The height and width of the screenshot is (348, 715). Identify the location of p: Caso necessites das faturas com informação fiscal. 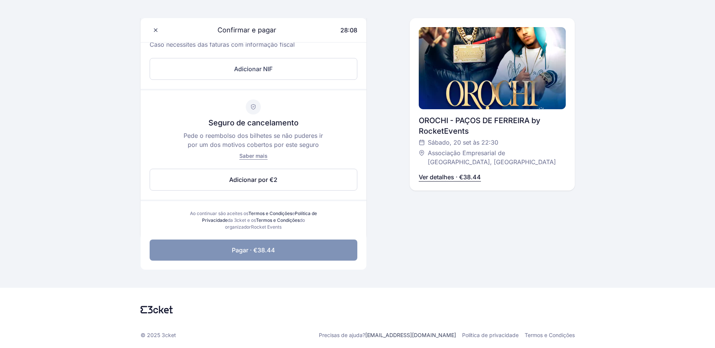
(253, 47).